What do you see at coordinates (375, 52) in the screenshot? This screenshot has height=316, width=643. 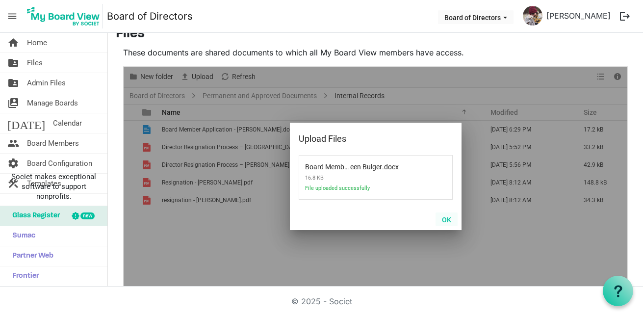 I see `p: These documents are shared documents to which all My Board View members have access.` at bounding box center [375, 52].